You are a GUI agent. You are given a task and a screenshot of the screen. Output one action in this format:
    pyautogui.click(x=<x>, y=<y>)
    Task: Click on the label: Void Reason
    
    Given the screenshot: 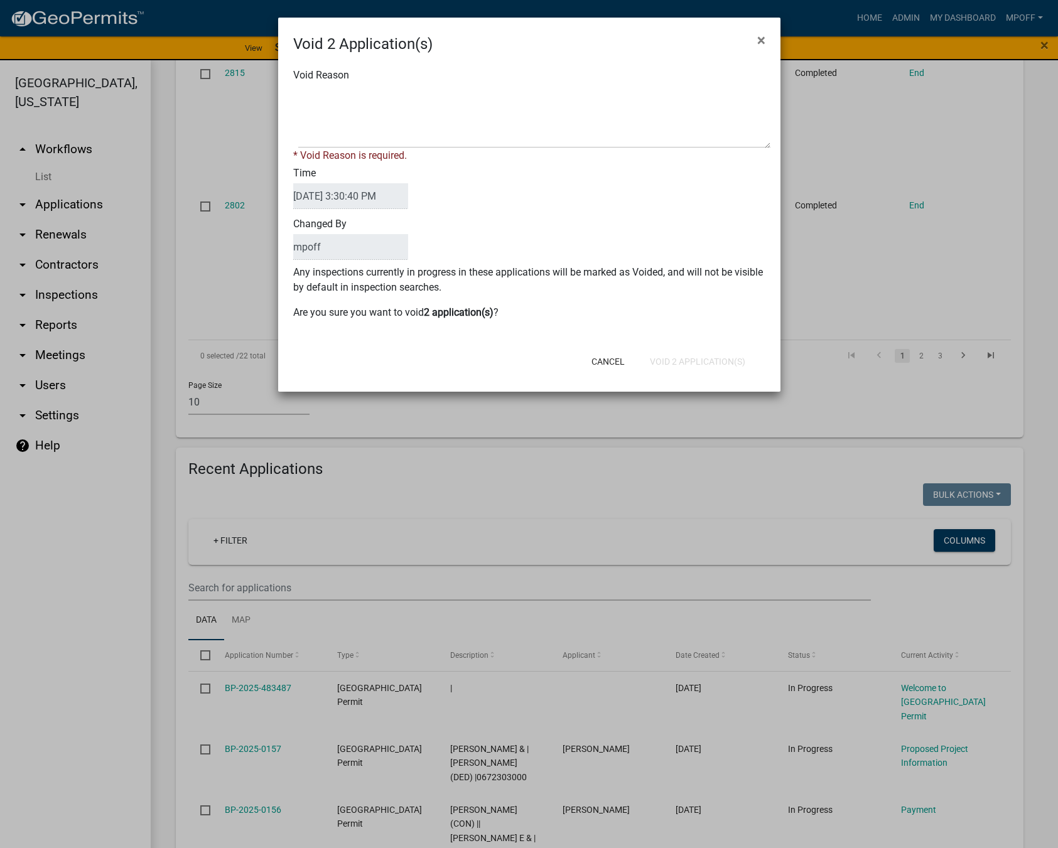 What is the action you would take?
    pyautogui.click(x=321, y=75)
    